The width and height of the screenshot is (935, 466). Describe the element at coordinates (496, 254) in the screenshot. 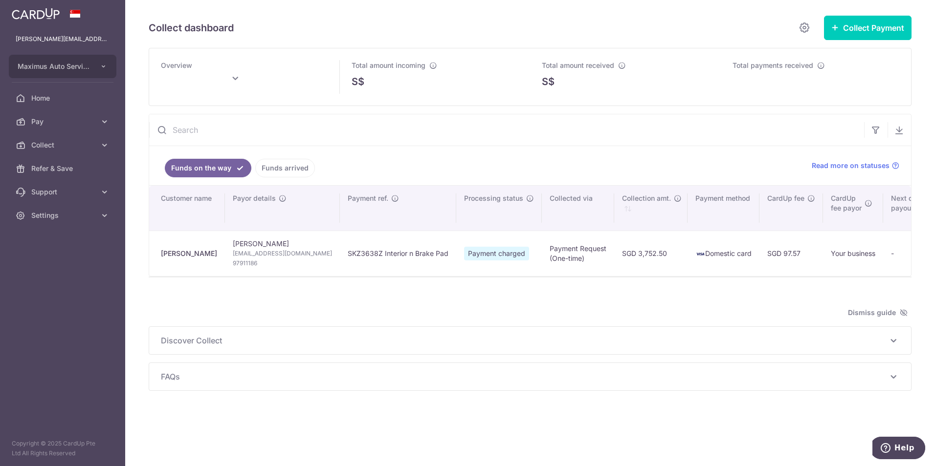

I see `span: Payment charged` at that location.